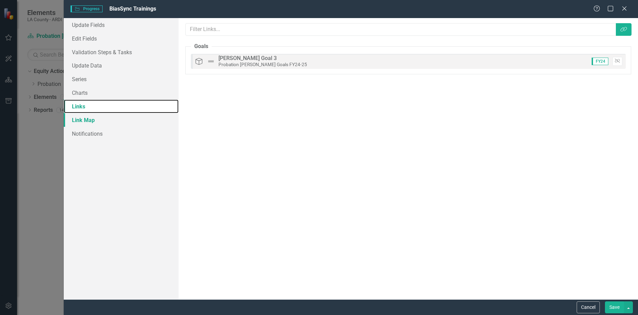  Describe the element at coordinates (121, 93) in the screenshot. I see `a: Charts` at that location.